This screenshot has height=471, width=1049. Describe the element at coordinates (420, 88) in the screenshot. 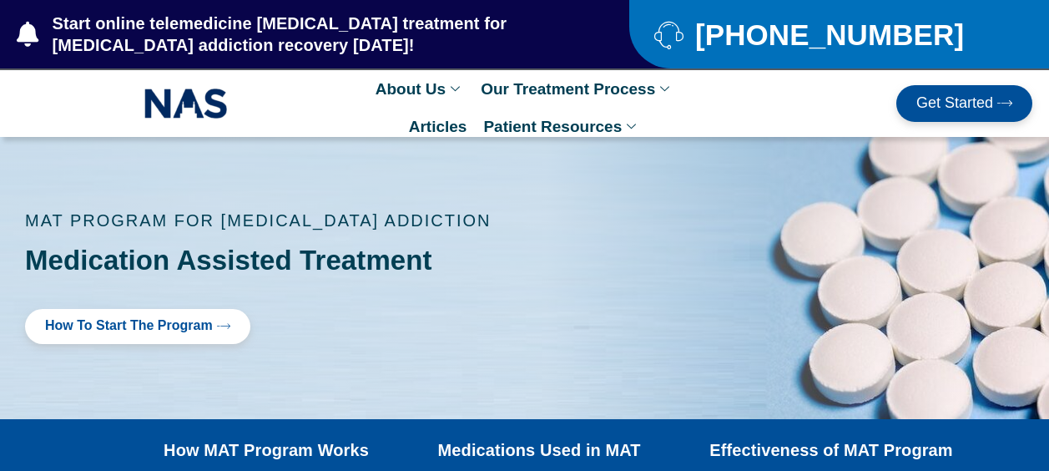

I see `a: About Us` at that location.